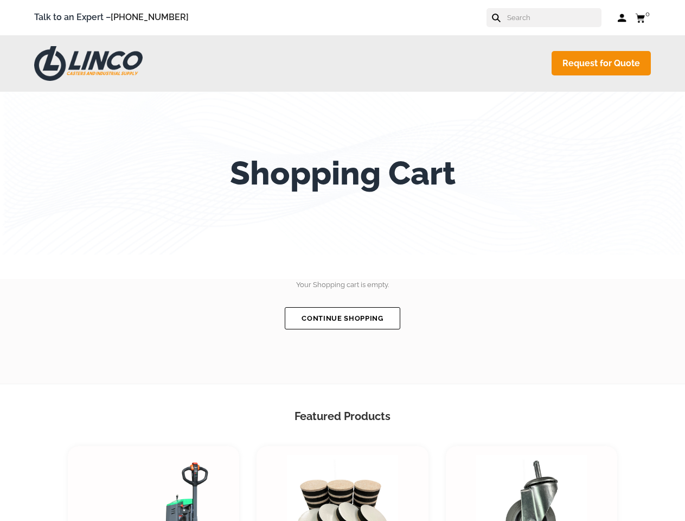 This screenshot has width=685, height=521. What do you see at coordinates (622, 18) in the screenshot?
I see `a: Log in` at bounding box center [622, 18].